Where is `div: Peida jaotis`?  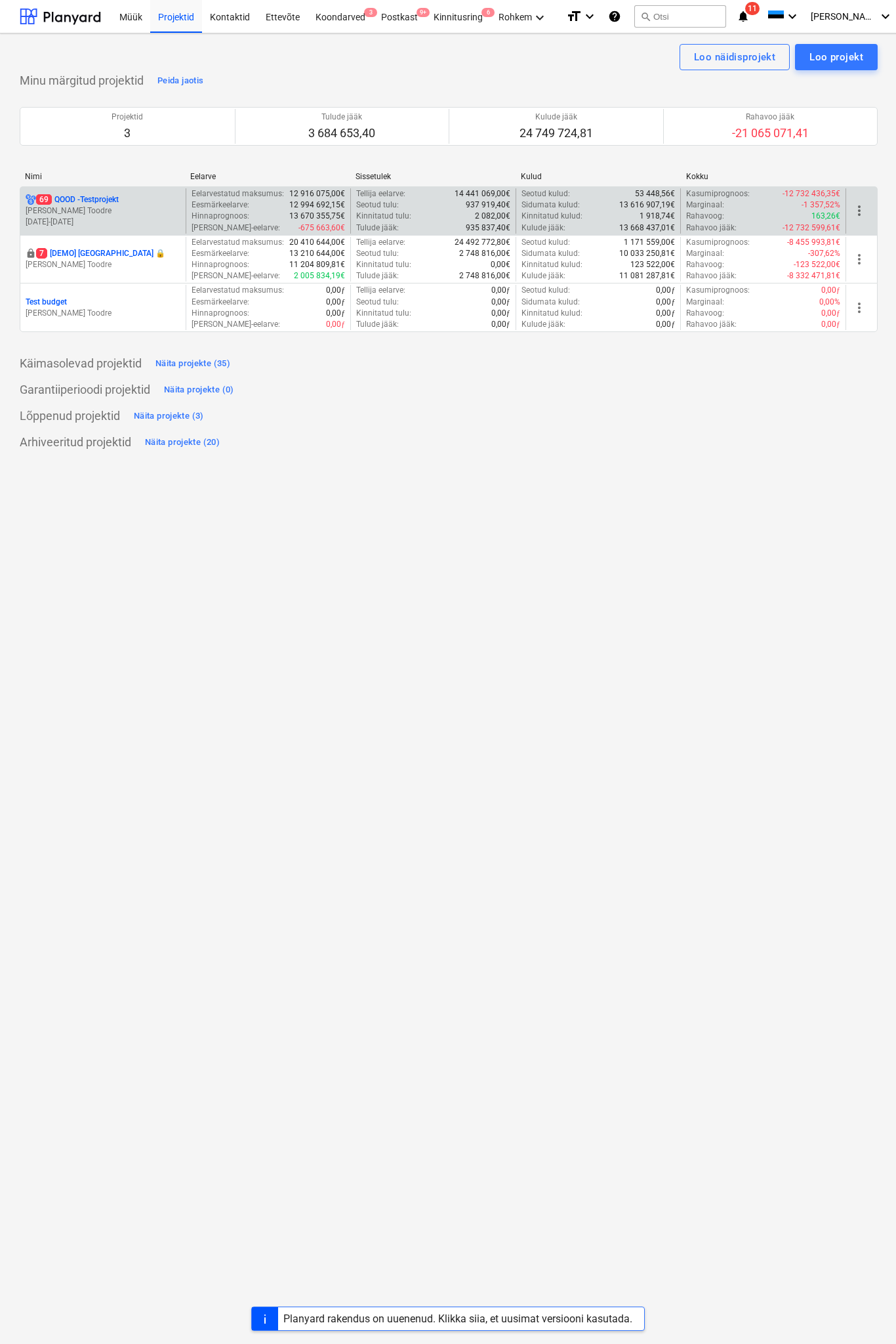
div: Peida jaotis is located at coordinates (180, 81).